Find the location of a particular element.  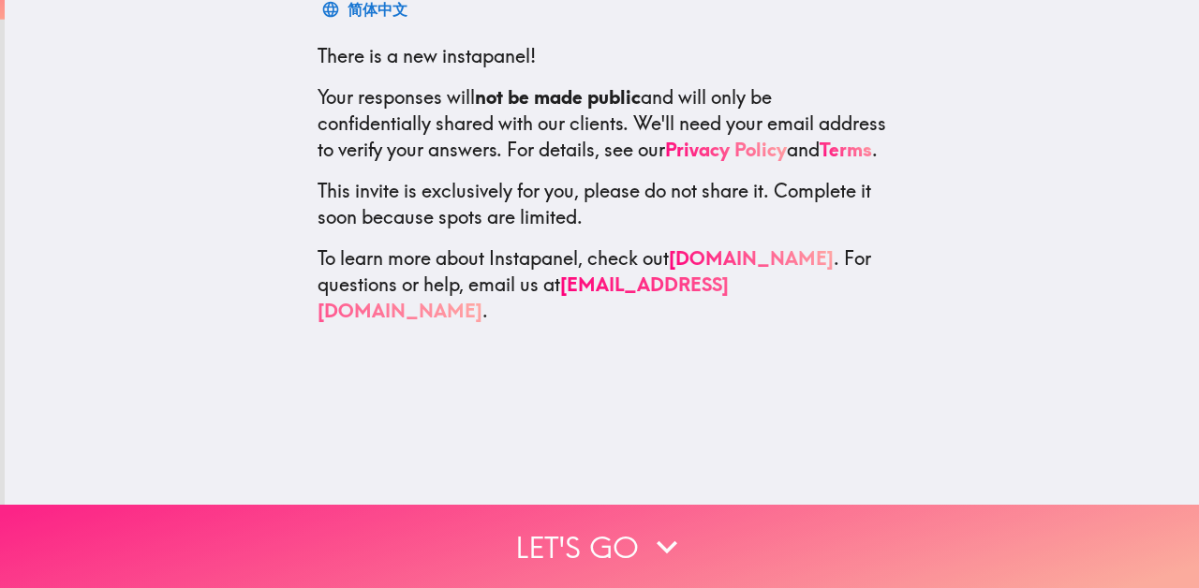

a: Privacy Policy is located at coordinates (726, 149).